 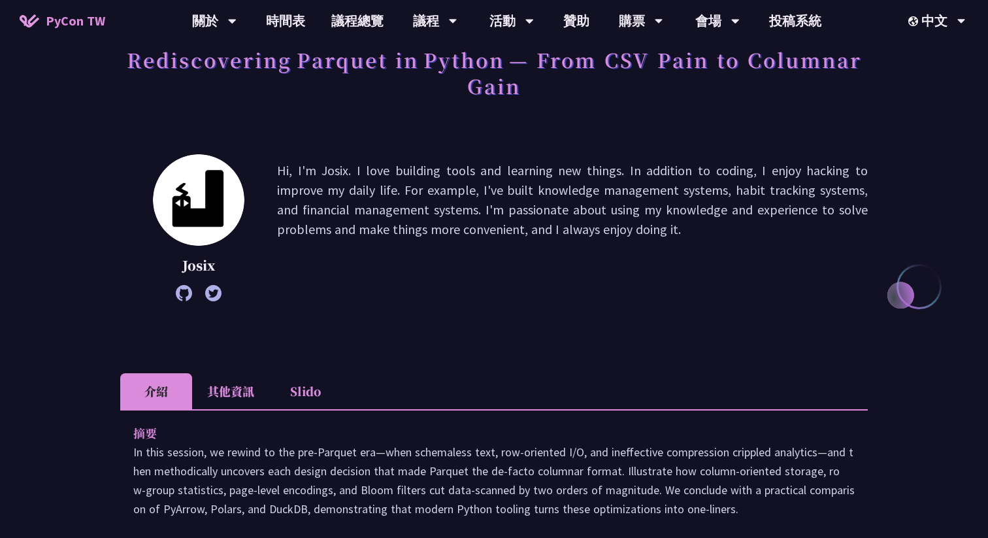 What do you see at coordinates (62, 21) in the screenshot?
I see `a: PyCon TW` at bounding box center [62, 21].